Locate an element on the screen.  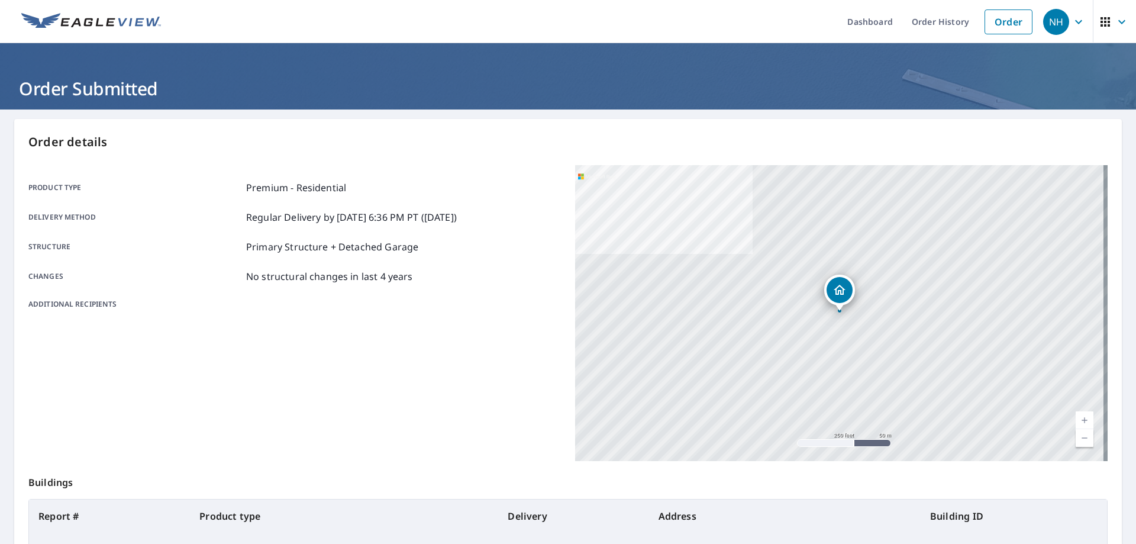
th: Report # is located at coordinates (109, 516).